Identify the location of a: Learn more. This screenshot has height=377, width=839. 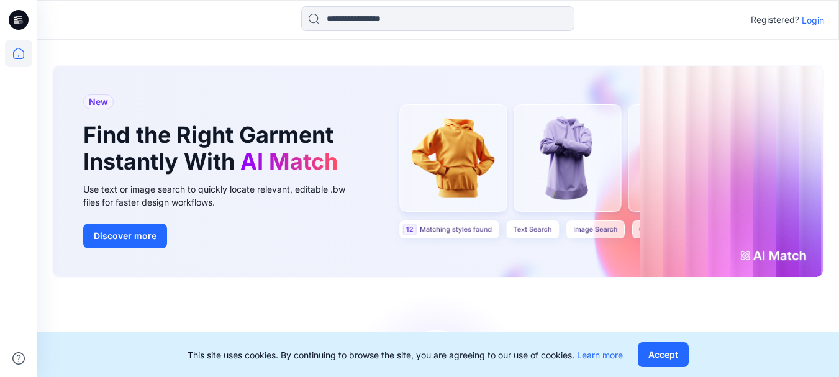
(600, 355).